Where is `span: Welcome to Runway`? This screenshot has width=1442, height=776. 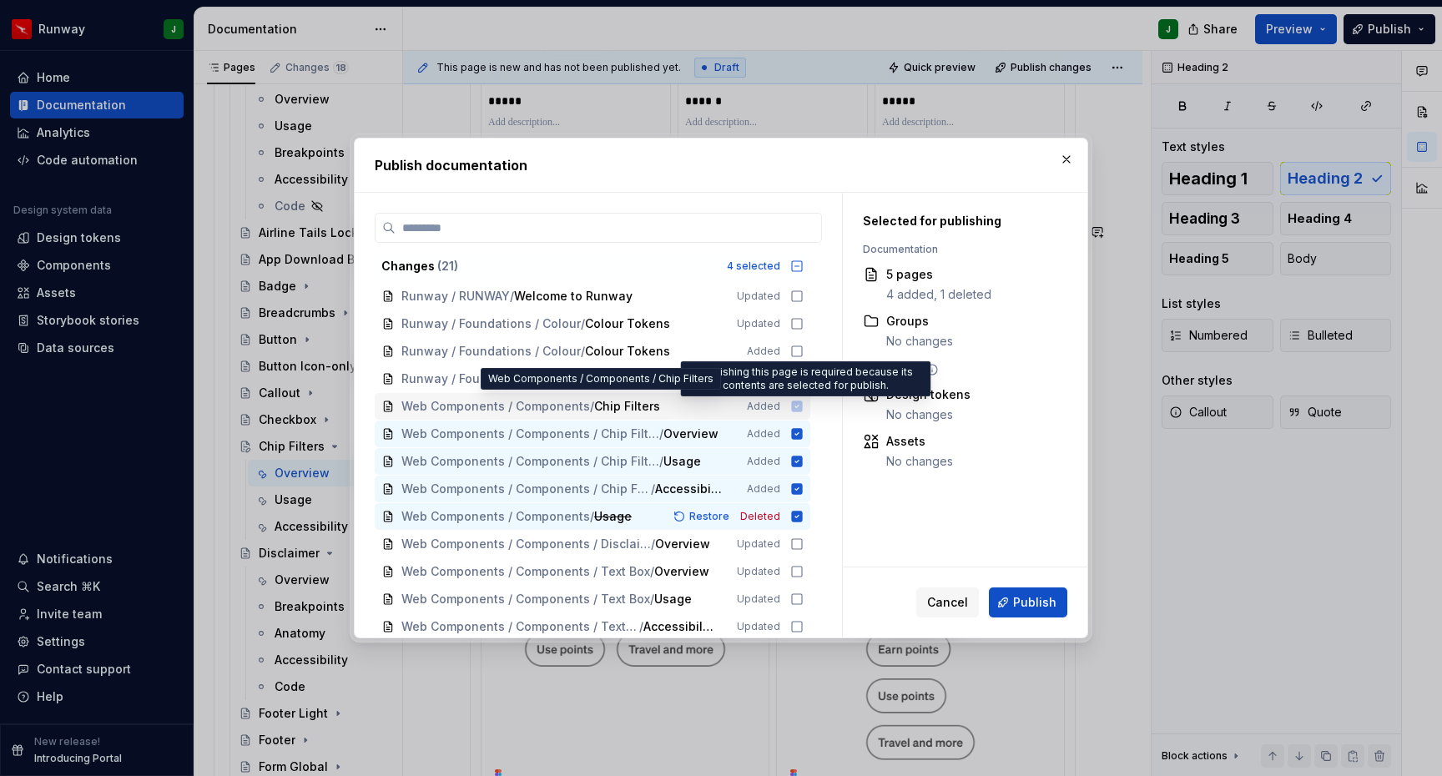 span: Welcome to Runway is located at coordinates (573, 296).